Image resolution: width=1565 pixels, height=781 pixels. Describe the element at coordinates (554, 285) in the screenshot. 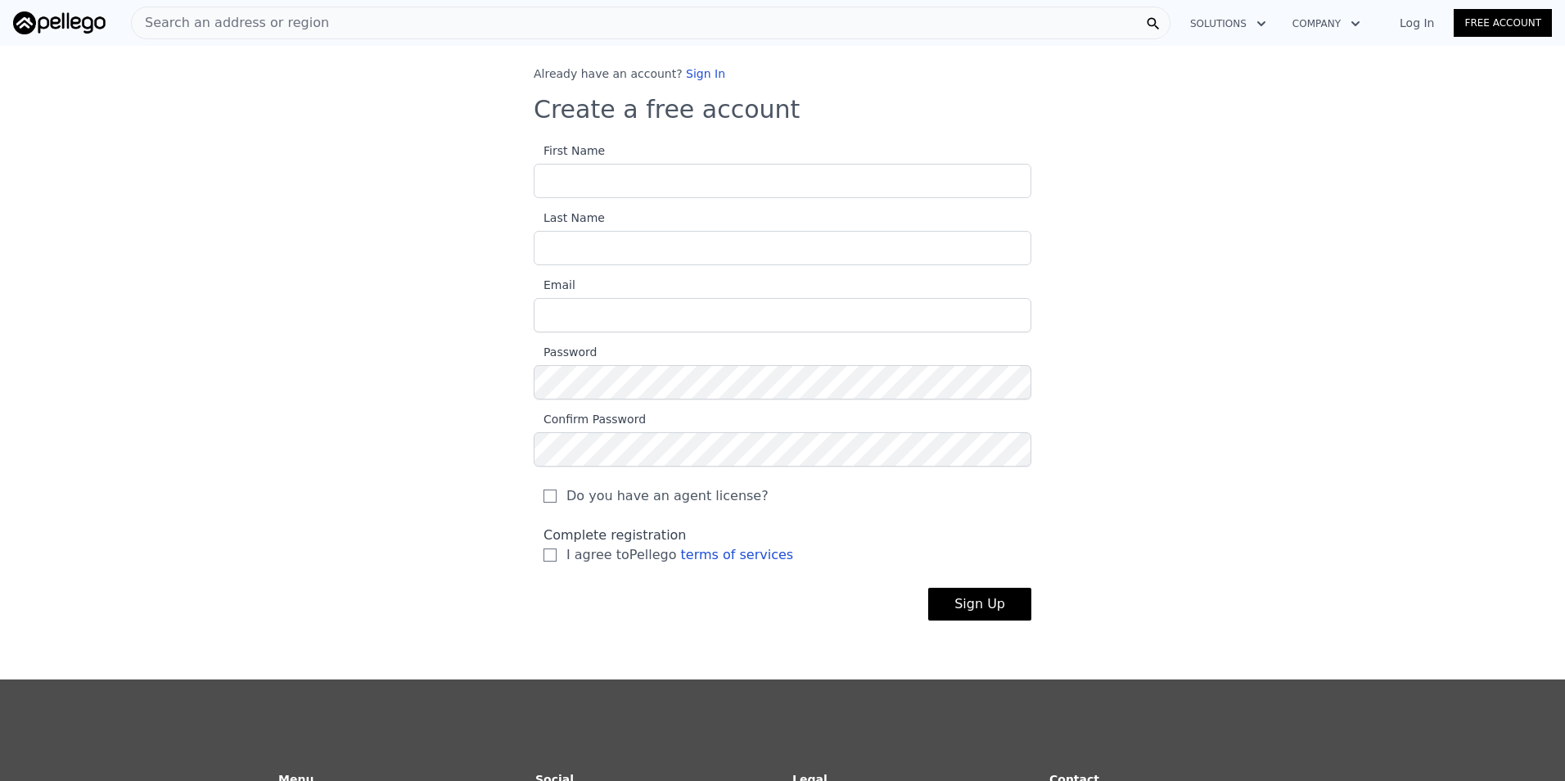

I see `span: Email` at that location.